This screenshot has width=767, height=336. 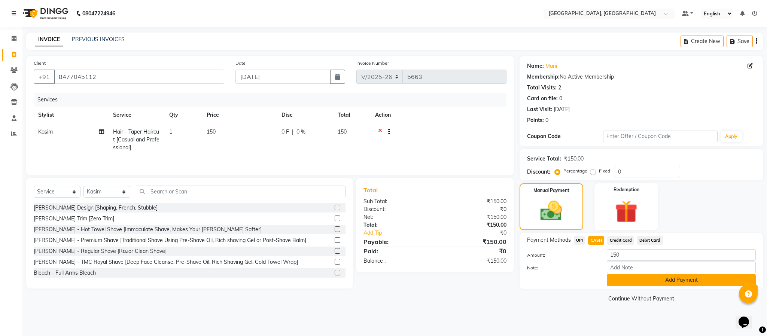 I want to click on div: Total:, so click(x=397, y=225).